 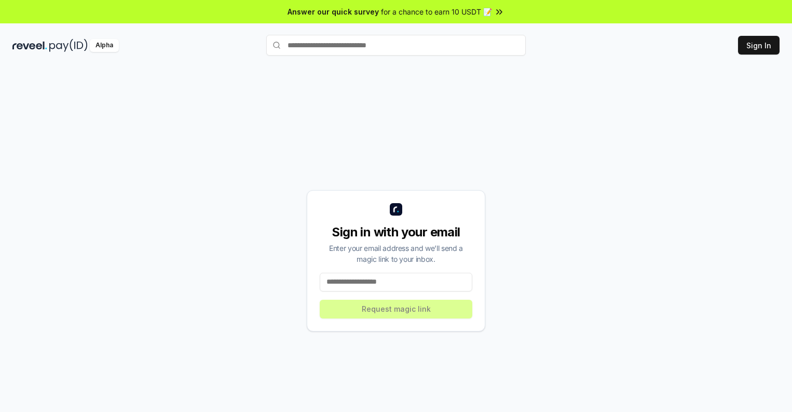 What do you see at coordinates (396, 232) in the screenshot?
I see `div: Sign in with your email` at bounding box center [396, 232].